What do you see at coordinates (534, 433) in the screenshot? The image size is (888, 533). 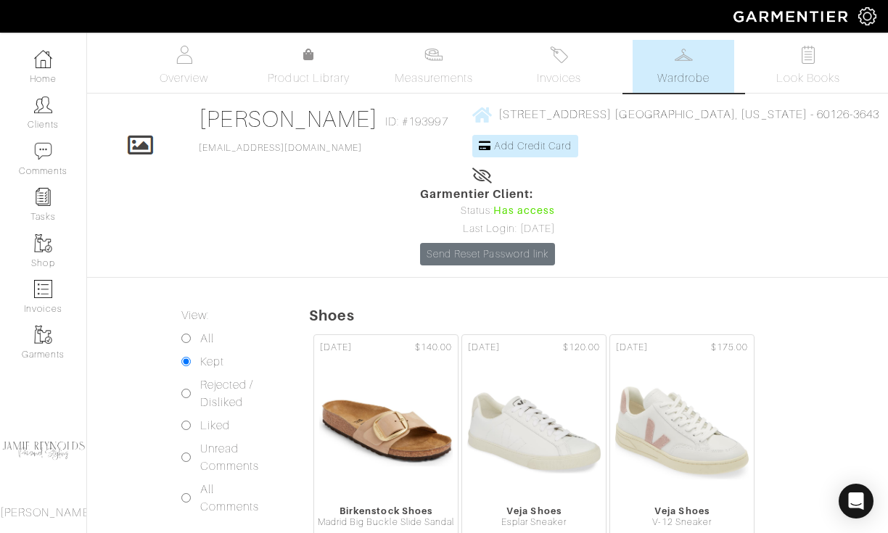 I see `img: ephiX2SAq8rtSQt84snpgV5L` at bounding box center [534, 433].